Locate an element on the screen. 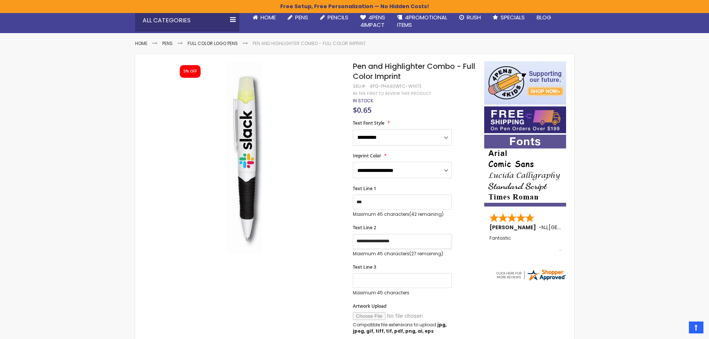  span: Pens is located at coordinates (302, 17).